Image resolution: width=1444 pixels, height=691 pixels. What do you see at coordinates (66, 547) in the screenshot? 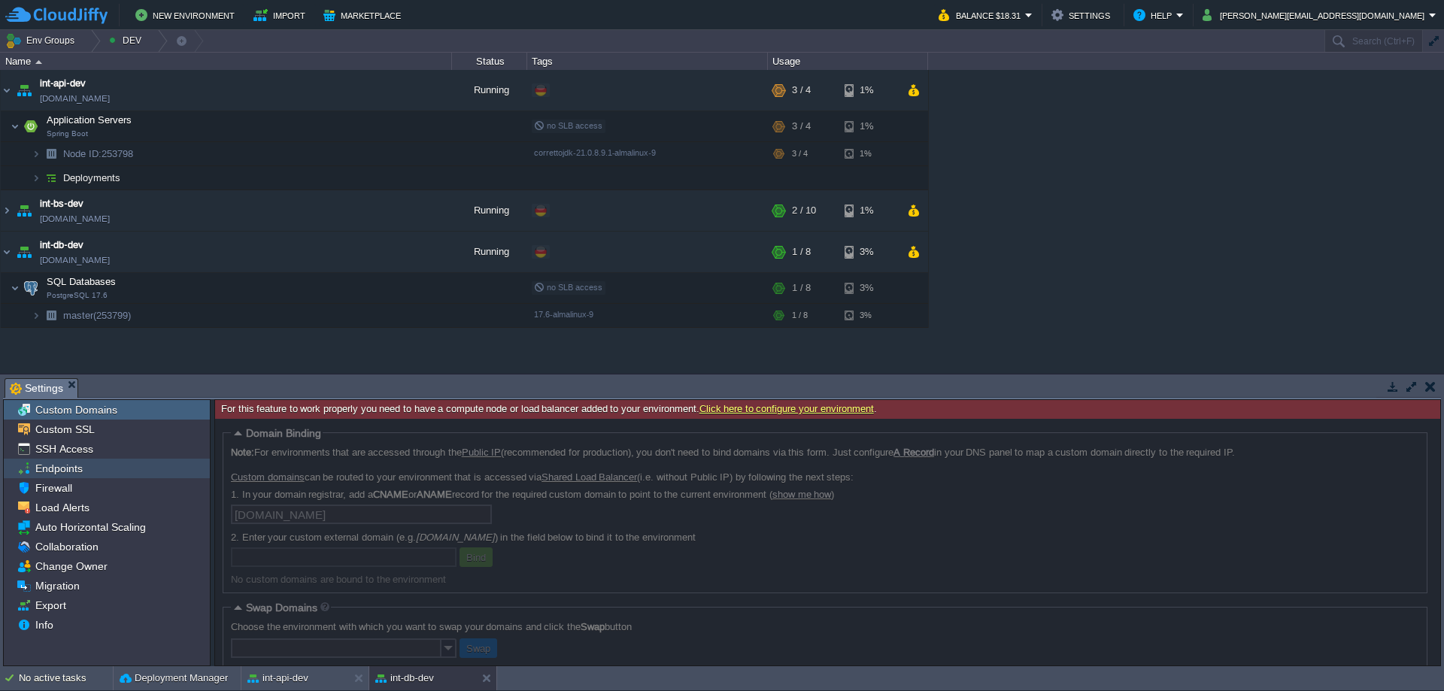
I see `span: Collaboration` at bounding box center [66, 547].